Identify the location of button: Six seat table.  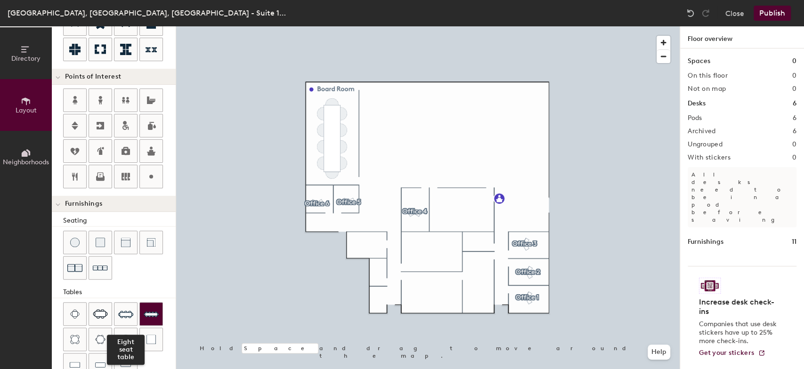
(100, 314).